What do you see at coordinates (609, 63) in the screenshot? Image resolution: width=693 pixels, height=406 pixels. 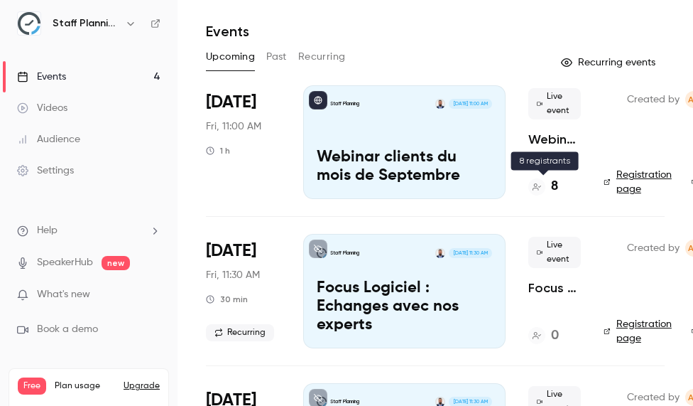 I see `button: Recurring events` at bounding box center [609, 63].